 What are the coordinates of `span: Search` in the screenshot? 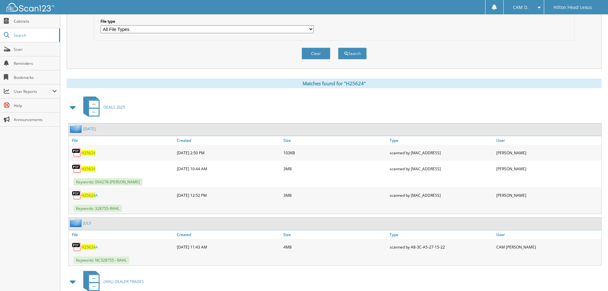 It's located at (35, 35).